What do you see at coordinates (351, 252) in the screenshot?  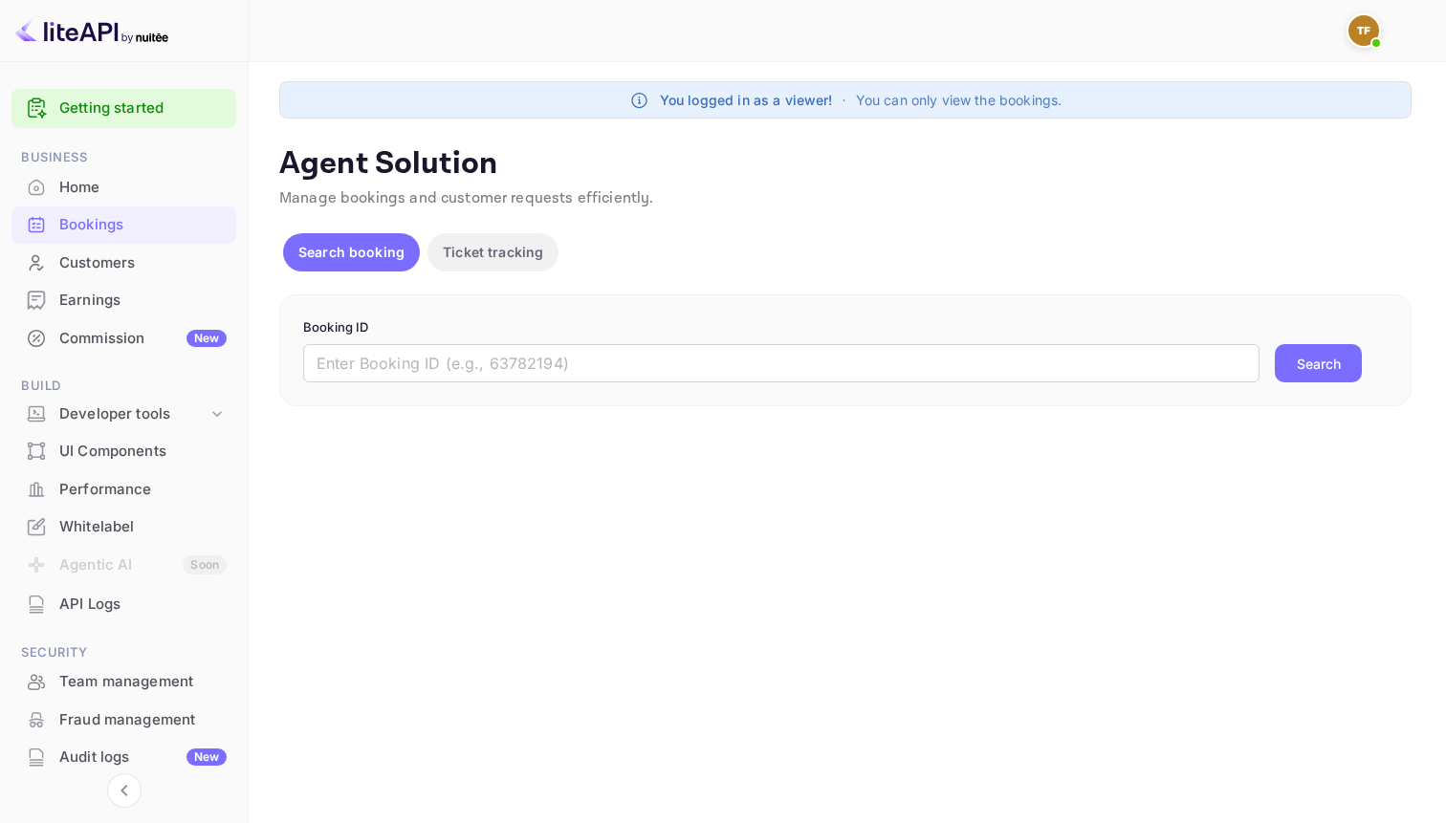 I see `p: Search booking` at bounding box center [351, 252].